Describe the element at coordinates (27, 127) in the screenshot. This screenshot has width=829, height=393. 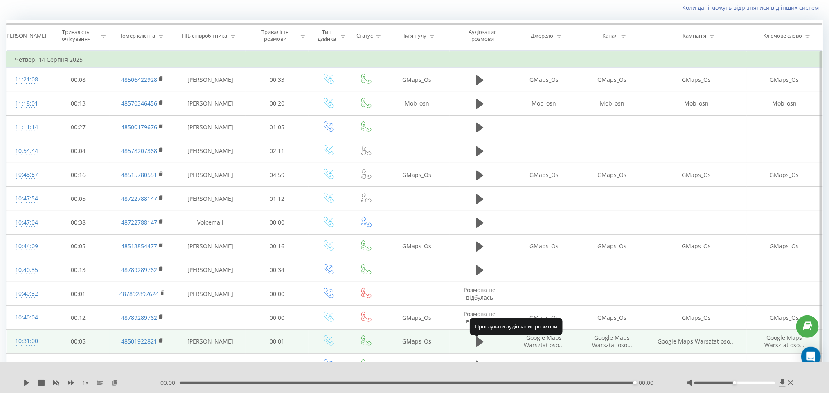
I see `div: 11:11:14` at that location.